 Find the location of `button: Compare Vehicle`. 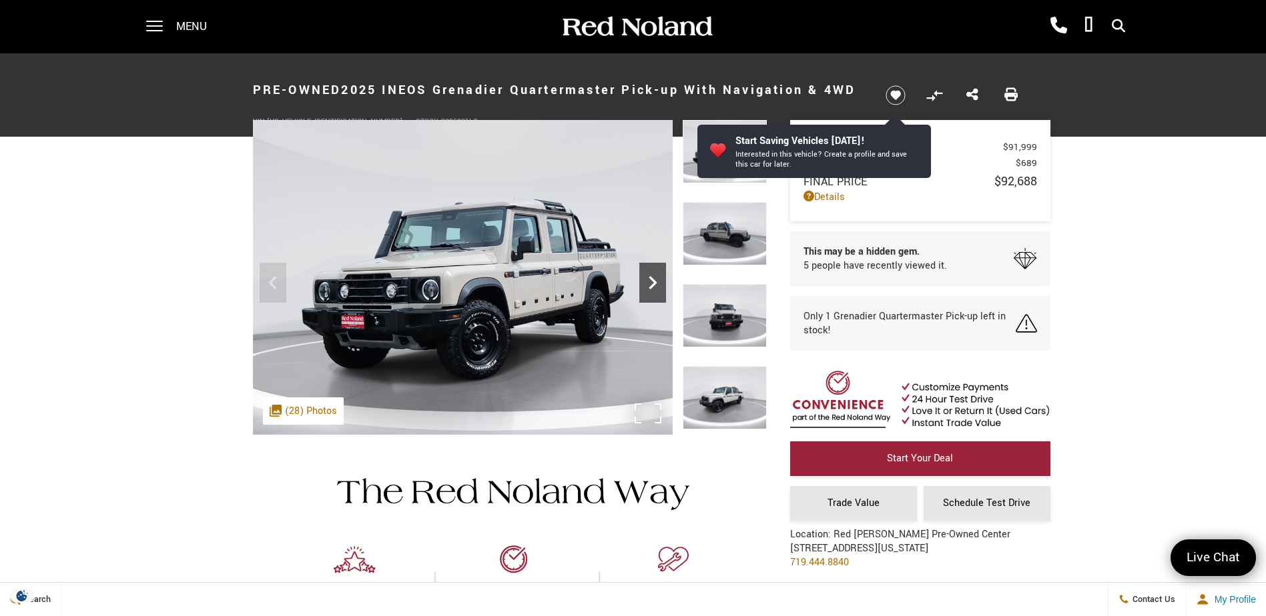

button: Compare Vehicle is located at coordinates (934, 95).